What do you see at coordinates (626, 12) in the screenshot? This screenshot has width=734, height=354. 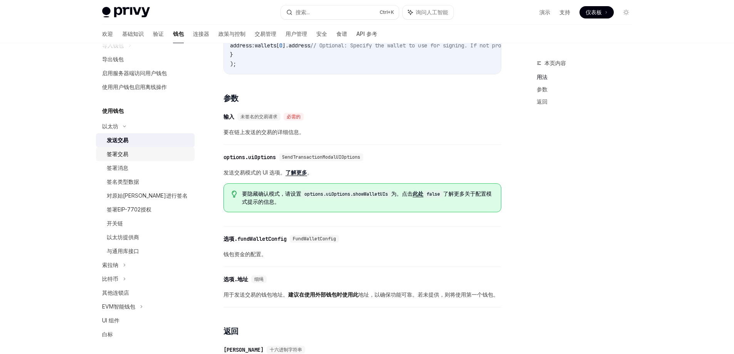 I see `button: 切换暗模式` at bounding box center [626, 12].